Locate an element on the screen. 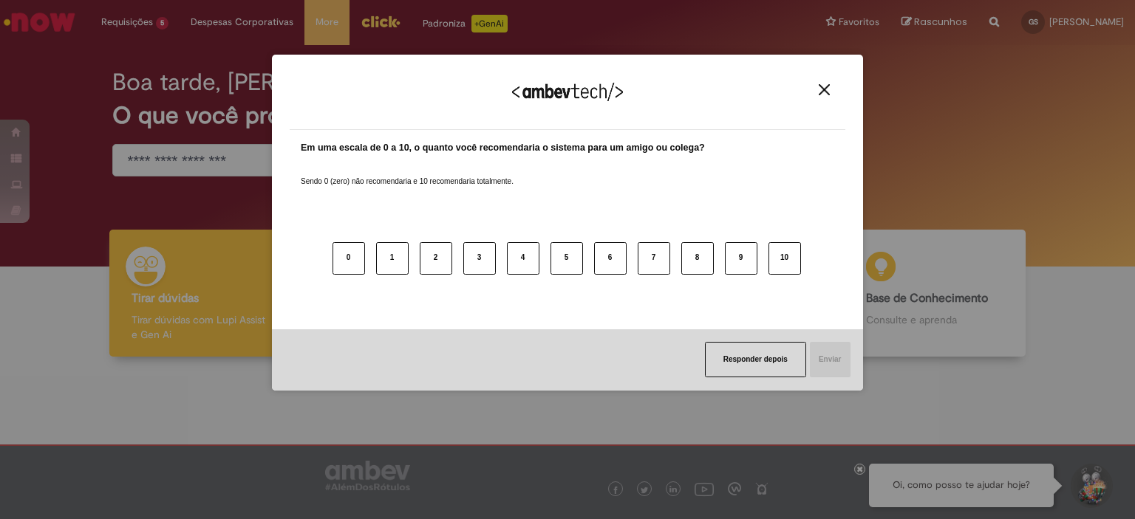 The width and height of the screenshot is (1135, 519). button: 5 is located at coordinates (567, 259).